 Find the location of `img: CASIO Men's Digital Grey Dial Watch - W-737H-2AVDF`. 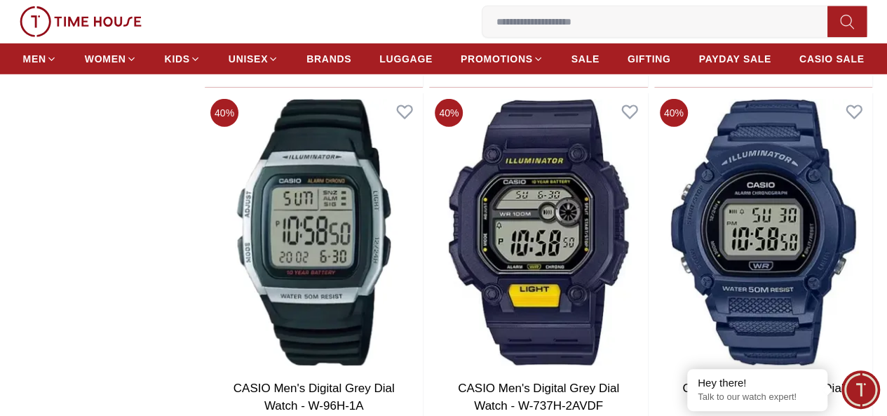

img: CASIO Men's Digital Grey Dial Watch - W-737H-2AVDF is located at coordinates (538, 232).